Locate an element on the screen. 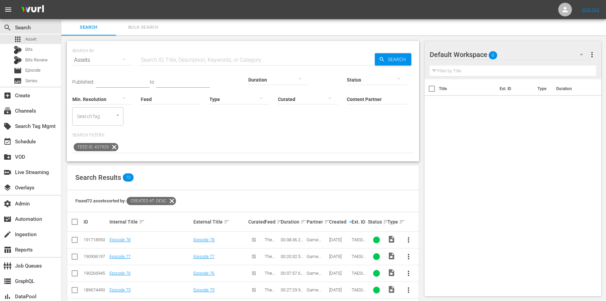 The image size is (606, 301). div: ID is located at coordinates (95, 222).